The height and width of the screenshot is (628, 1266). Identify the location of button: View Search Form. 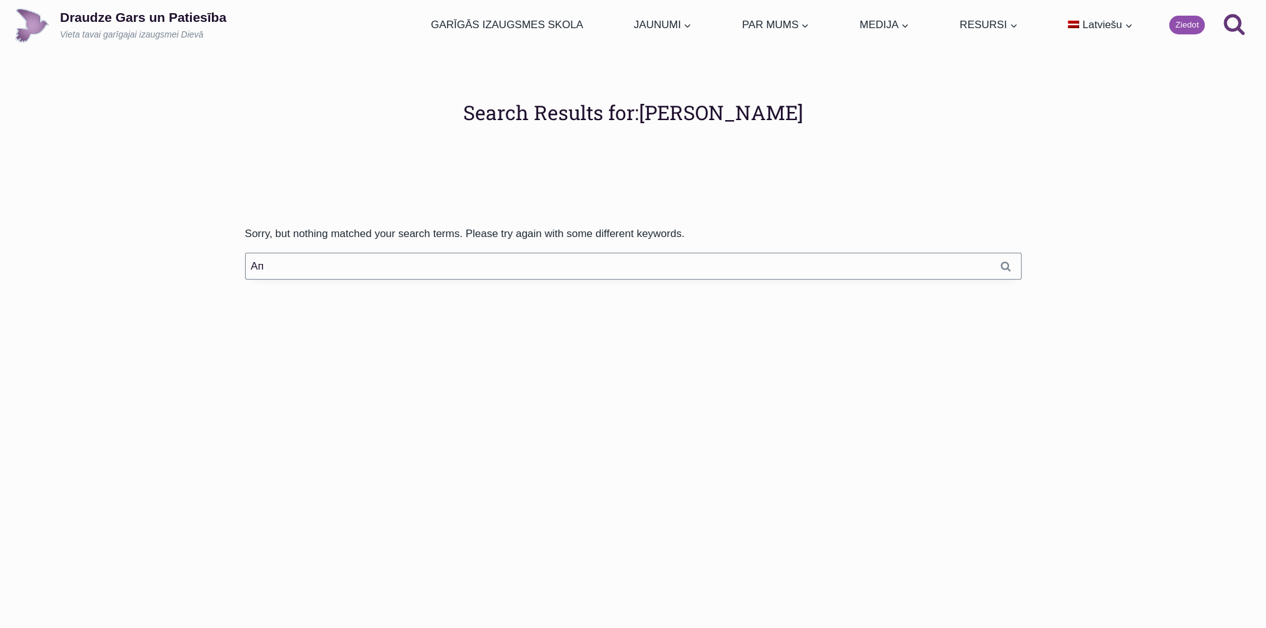
(1234, 25).